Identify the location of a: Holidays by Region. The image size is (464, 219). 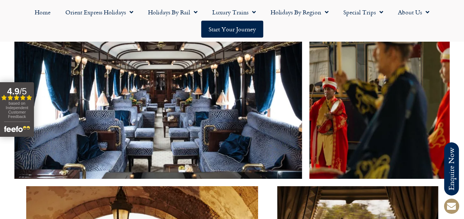
(299, 12).